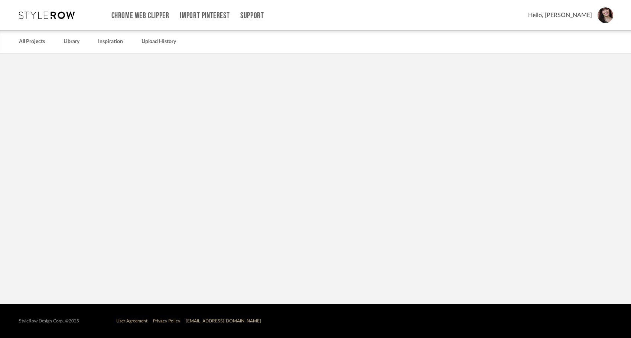  I want to click on a: User Agreement, so click(132, 321).